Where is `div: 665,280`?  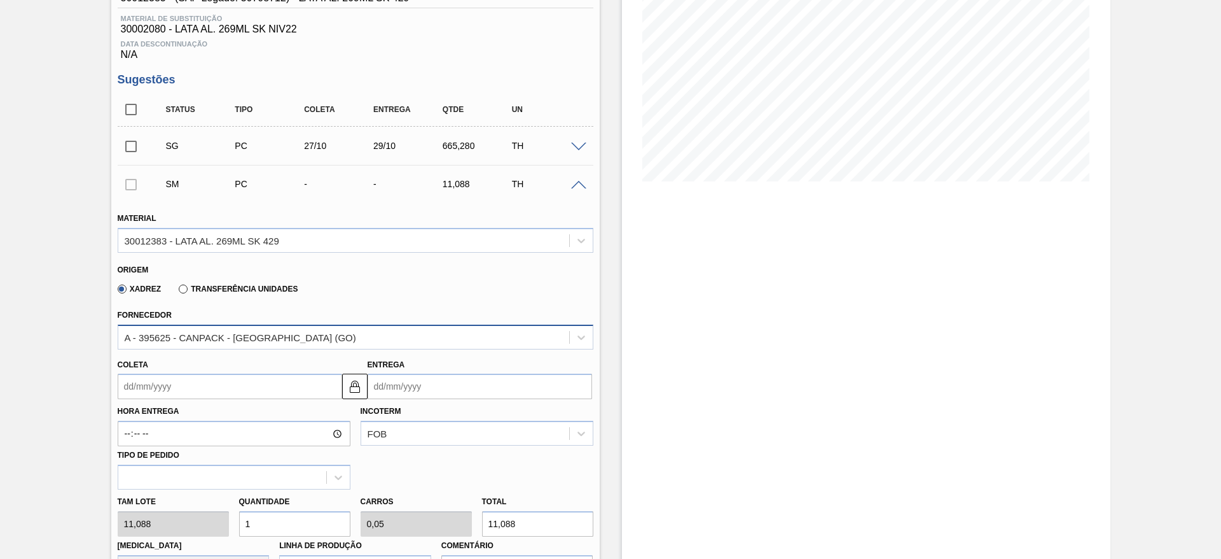 div: 665,280 is located at coordinates (478, 146).